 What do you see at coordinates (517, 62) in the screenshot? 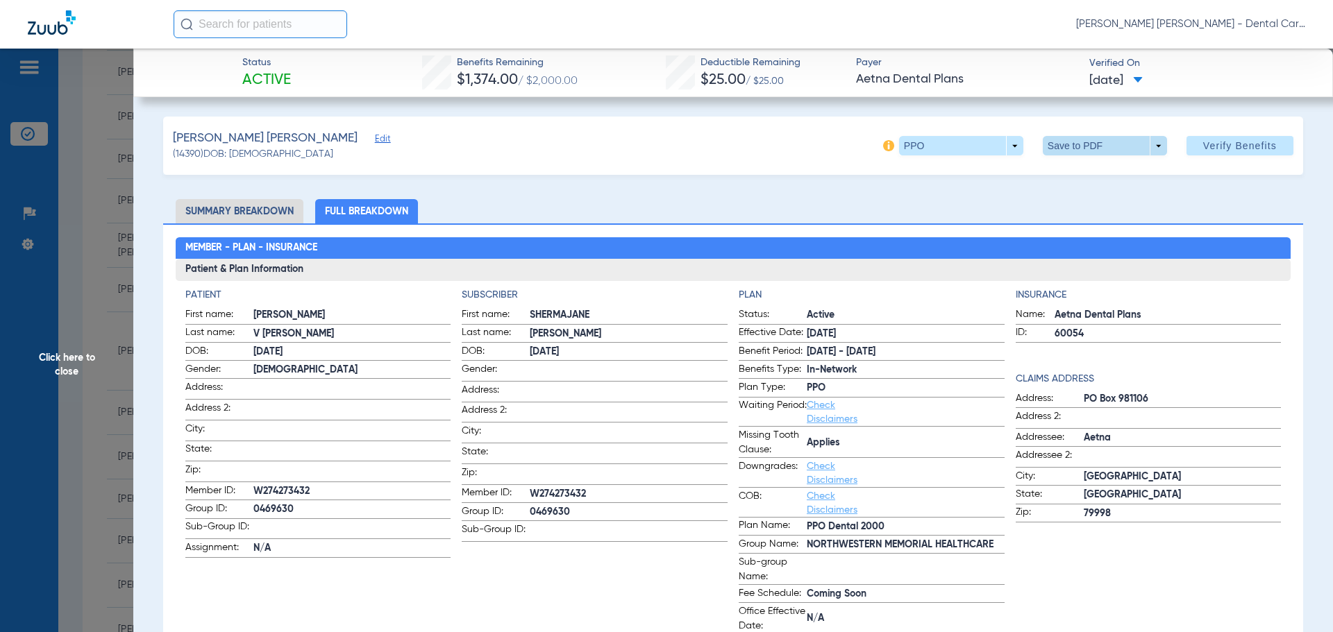
I see `span: Benefits Remaining` at bounding box center [517, 62].